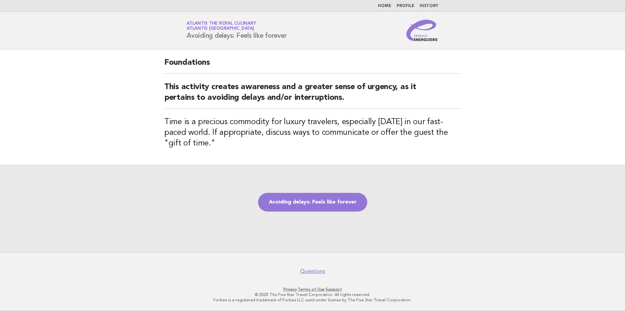 This screenshot has height=311, width=625. What do you see at coordinates (313, 272) in the screenshot?
I see `a: Questions` at bounding box center [313, 272].